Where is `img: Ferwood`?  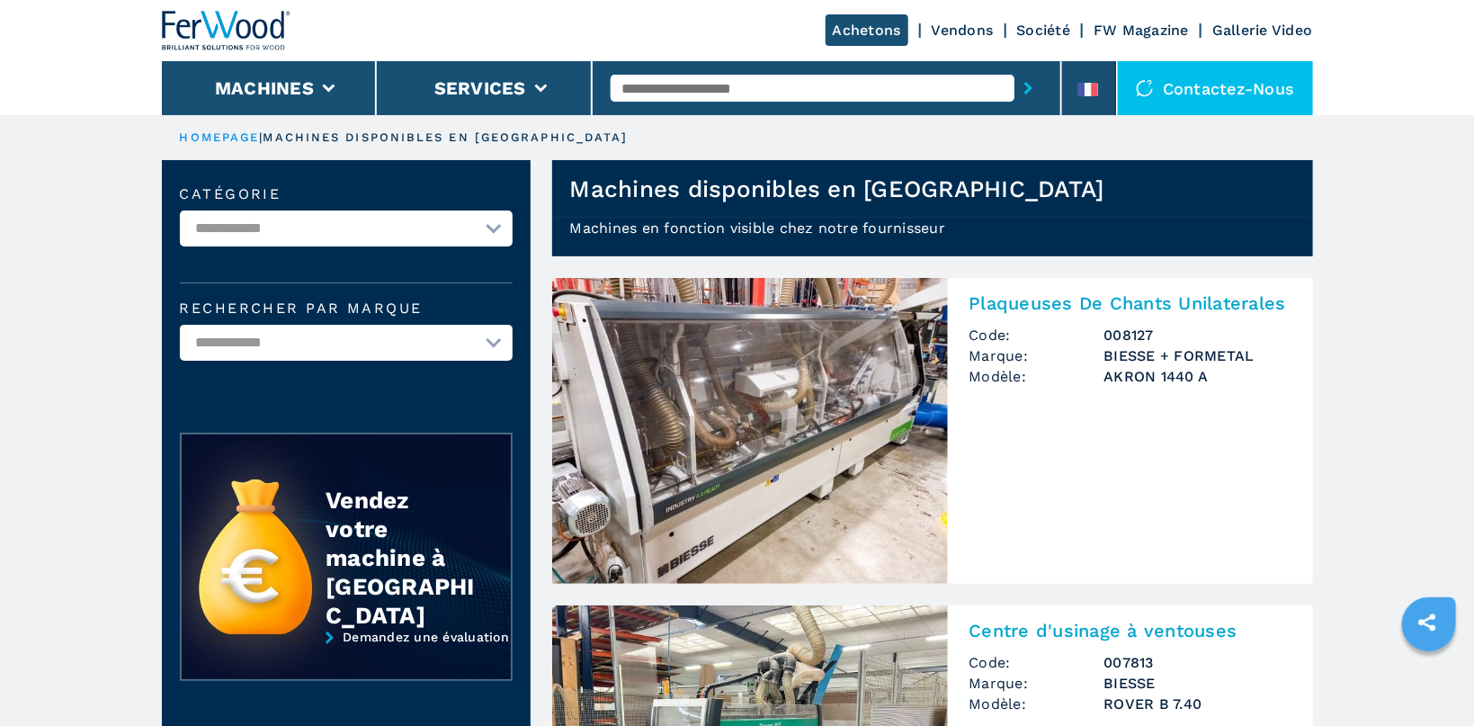
img: Ferwood is located at coordinates (227, 31).